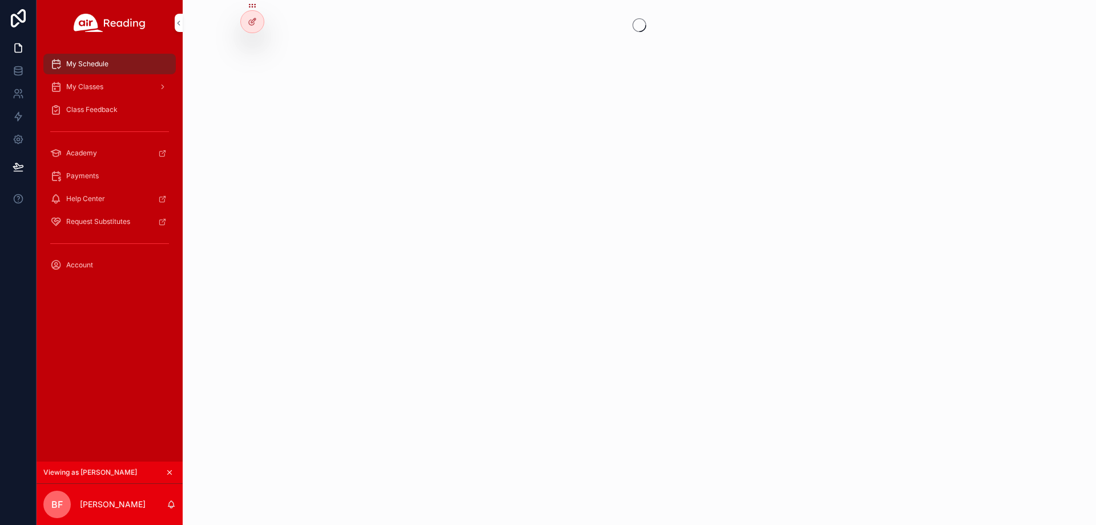  I want to click on a: Payments, so click(110, 176).